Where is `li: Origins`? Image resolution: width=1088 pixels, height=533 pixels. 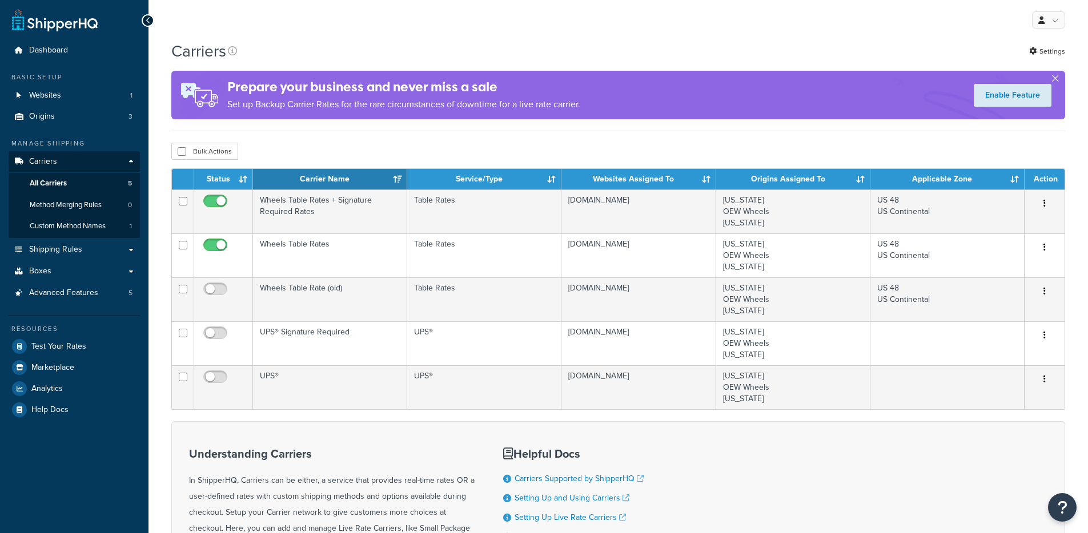
li: Origins is located at coordinates (74, 116).